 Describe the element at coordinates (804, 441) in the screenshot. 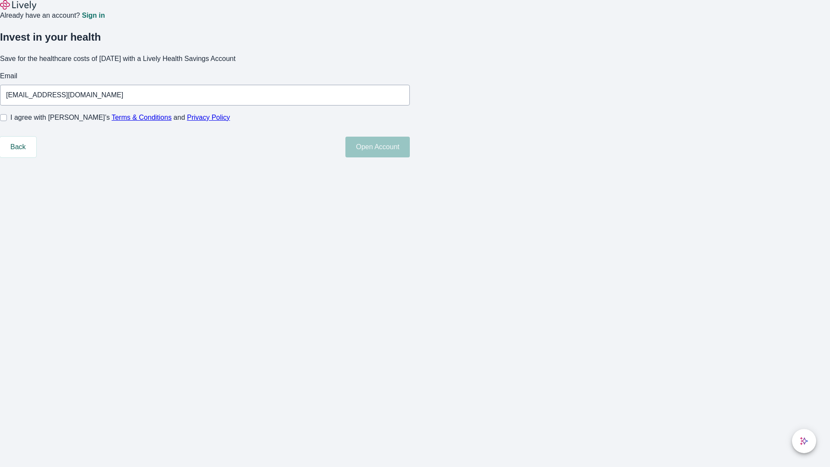

I see `button: chat` at that location.